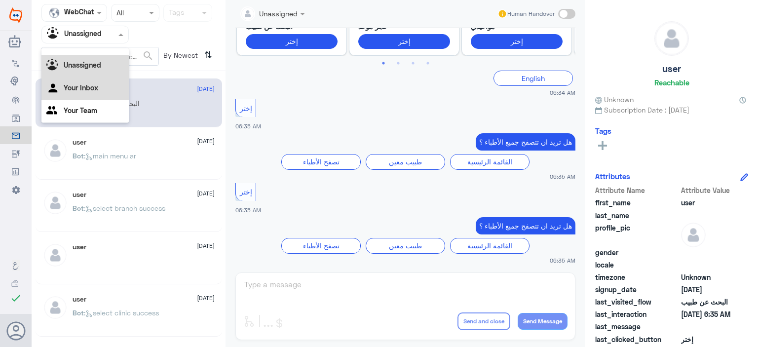  What do you see at coordinates (637, 289) in the screenshot?
I see `span: signup_date` at bounding box center [637, 289].